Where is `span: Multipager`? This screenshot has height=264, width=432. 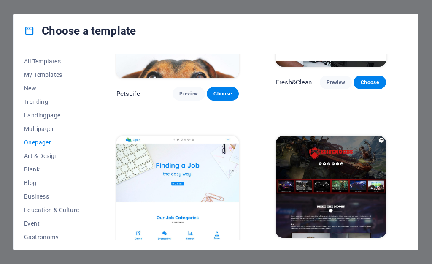 span: Multipager is located at coordinates (51, 129).